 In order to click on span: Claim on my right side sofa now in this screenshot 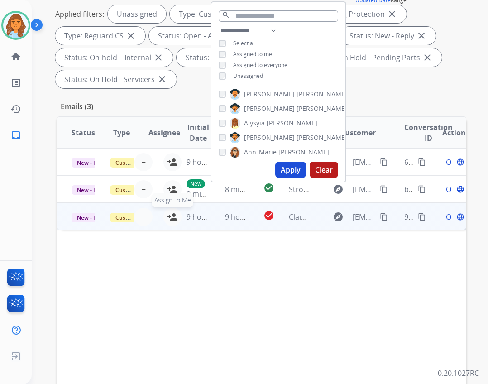, I will do `click(343, 217)`.